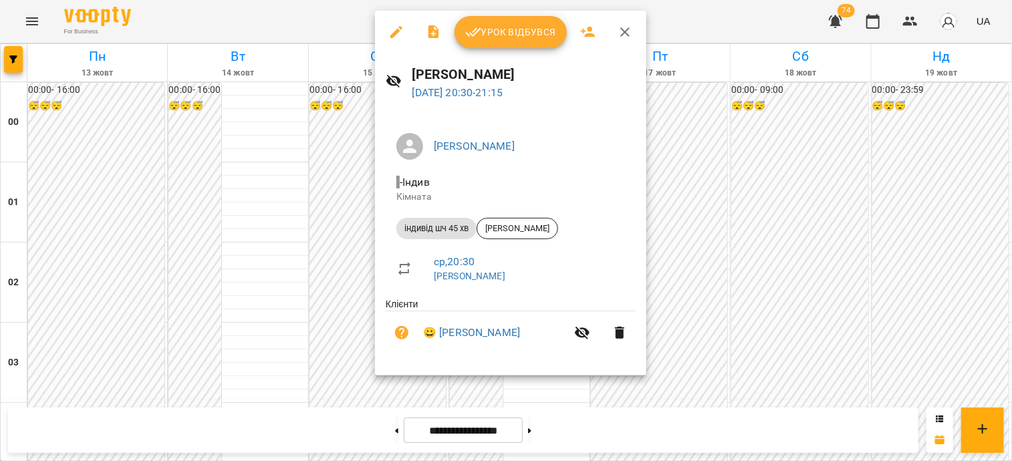 This screenshot has width=1012, height=461. Describe the element at coordinates (437, 229) in the screenshot. I see `span: індивід шч 45 хв` at that location.